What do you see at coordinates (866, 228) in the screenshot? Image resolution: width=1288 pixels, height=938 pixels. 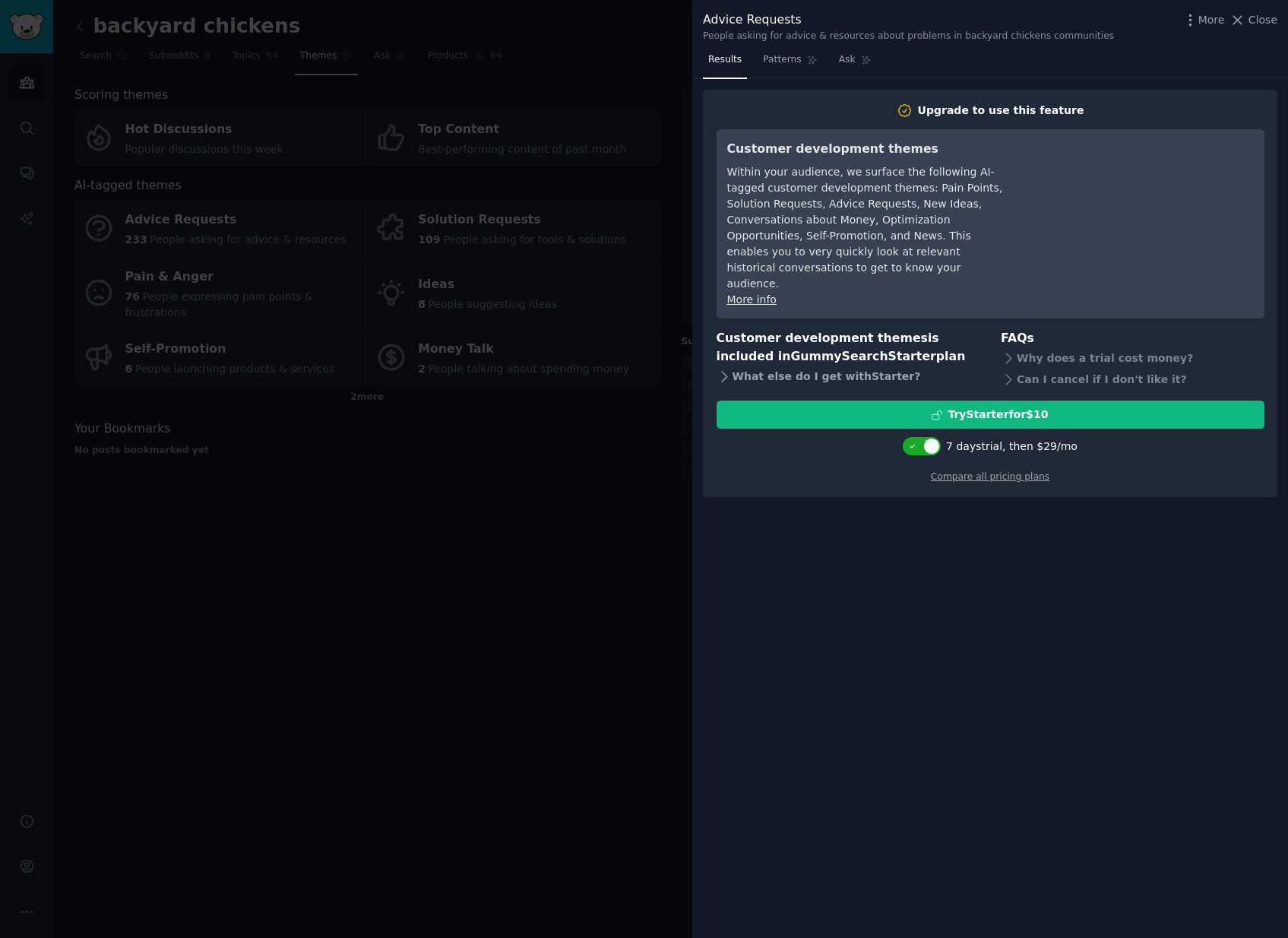 I see `div: Within your audience, we surface the following AI-tagged customer development themes: Pain Points...` at bounding box center [866, 228].